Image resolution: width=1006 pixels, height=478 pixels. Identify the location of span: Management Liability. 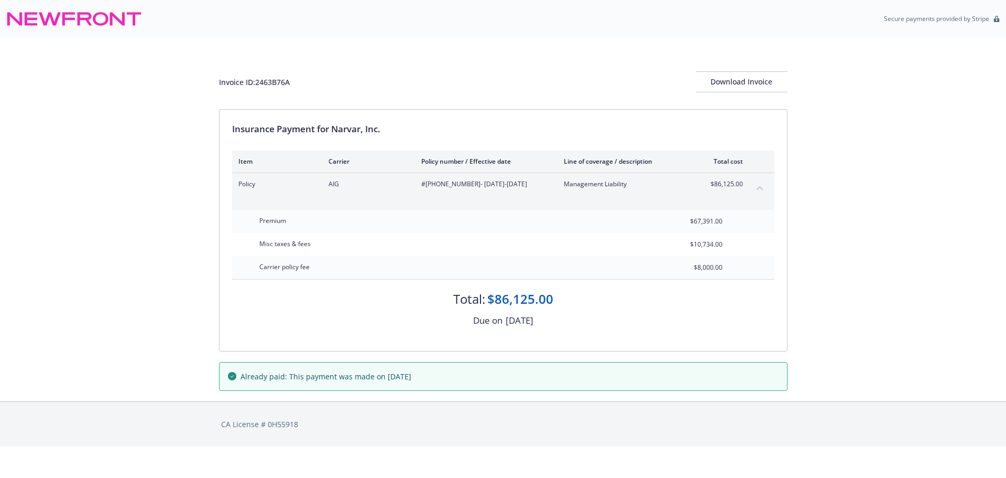
(625, 184).